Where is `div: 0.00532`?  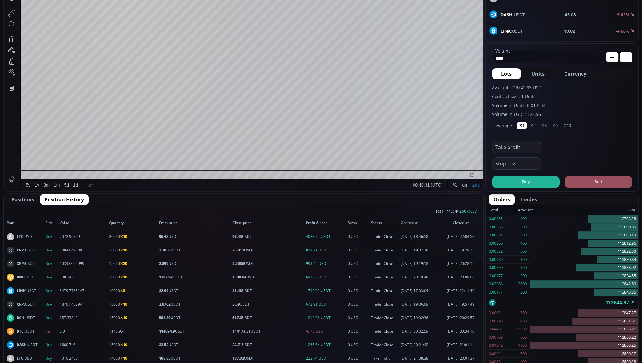
div: 0.00532 is located at coordinates (496, 252).